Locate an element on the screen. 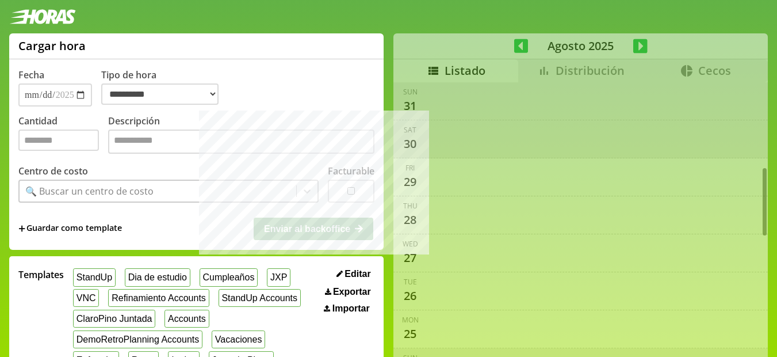  span: Exportar is located at coordinates (352, 292).